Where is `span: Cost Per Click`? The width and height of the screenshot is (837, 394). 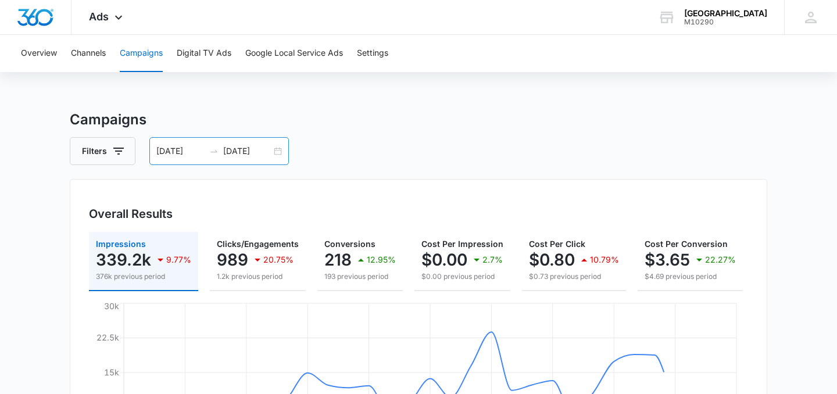
span: Cost Per Click is located at coordinates (557, 243).